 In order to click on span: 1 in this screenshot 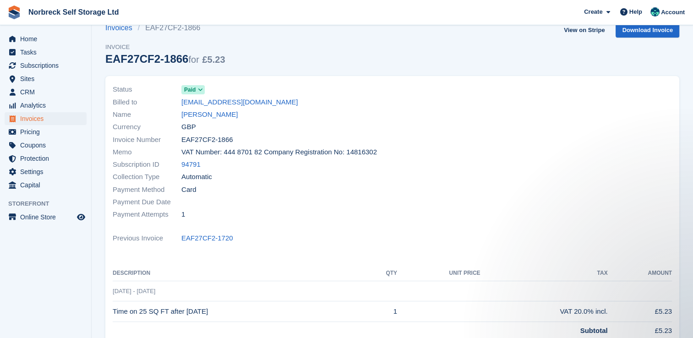, I will do `click(183, 214)`.